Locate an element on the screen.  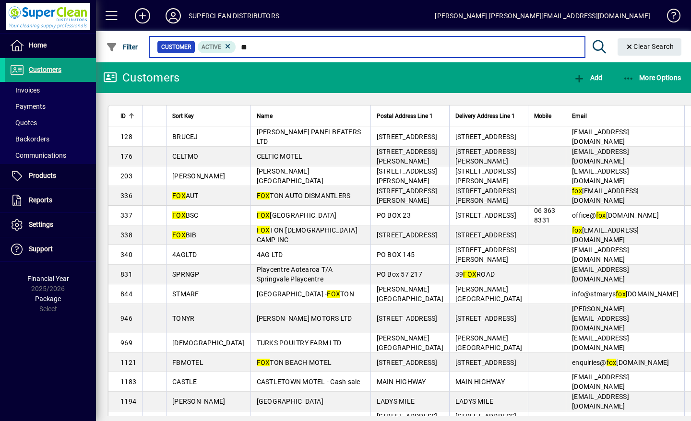
button: Filter is located at coordinates (122, 47).